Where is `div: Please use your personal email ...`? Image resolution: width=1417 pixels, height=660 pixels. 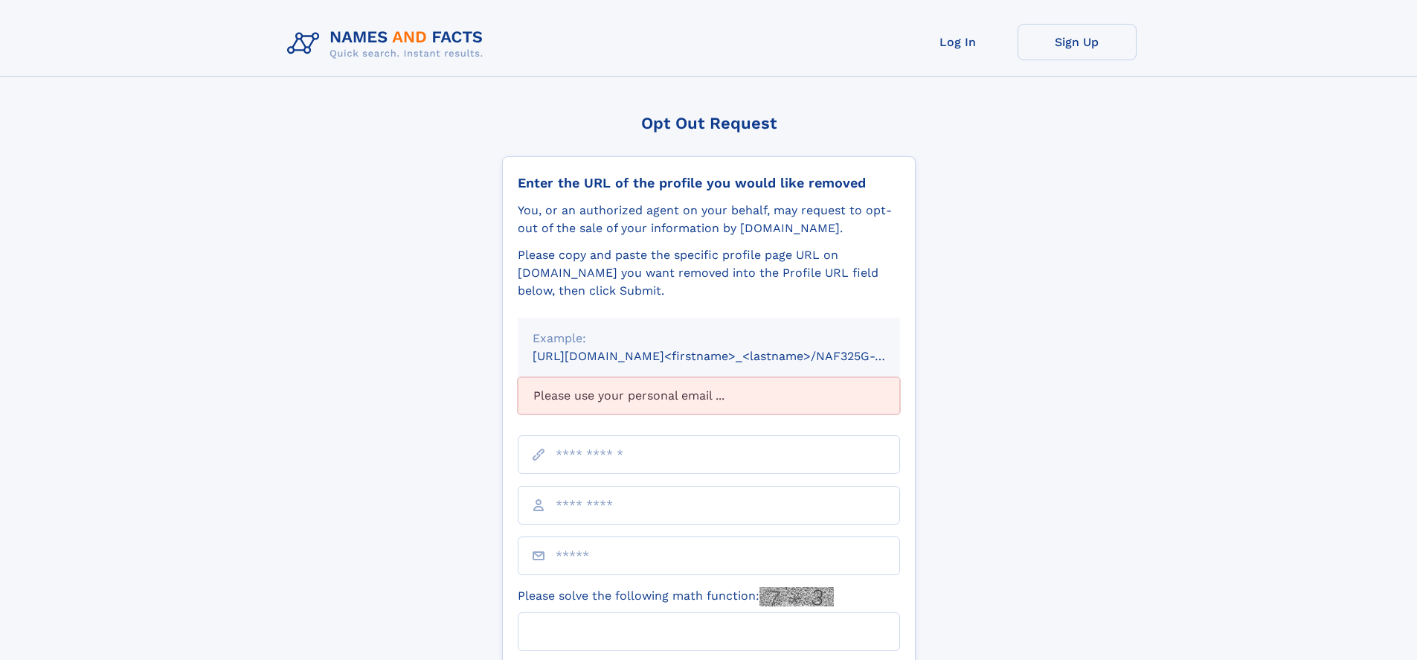
div: Please use your personal email ... is located at coordinates (709, 396).